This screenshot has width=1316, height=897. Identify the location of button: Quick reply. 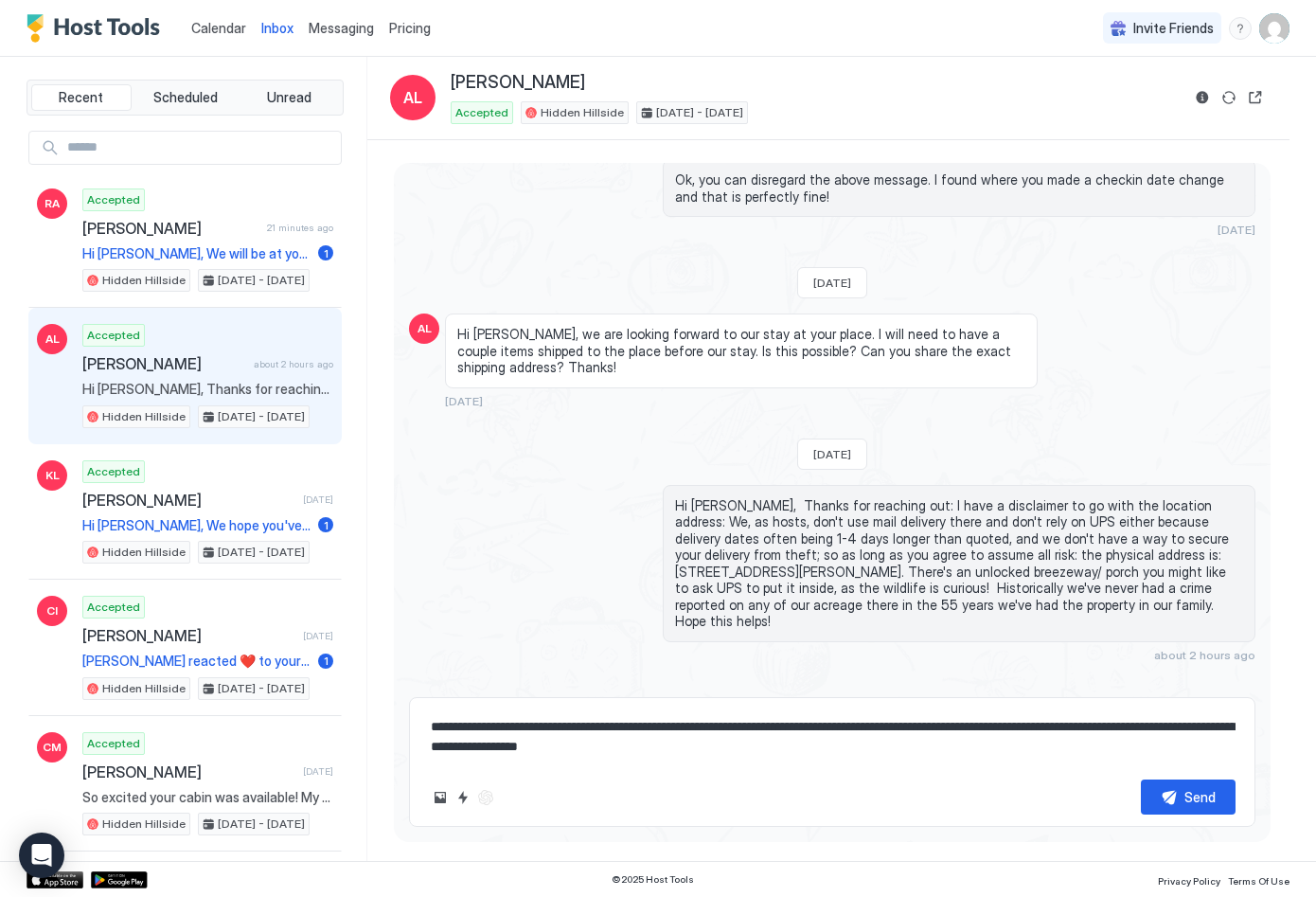
(463, 797).